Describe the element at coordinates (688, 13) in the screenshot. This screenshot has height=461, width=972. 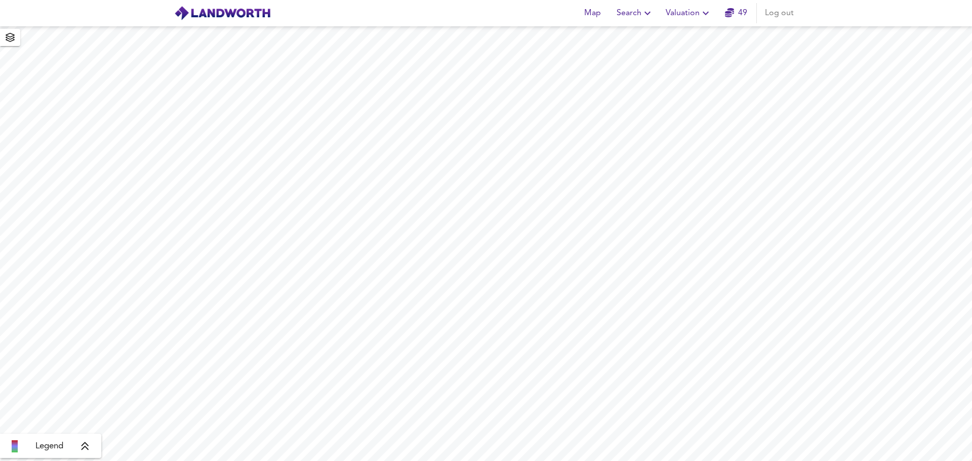
I see `span: Valuation` at that location.